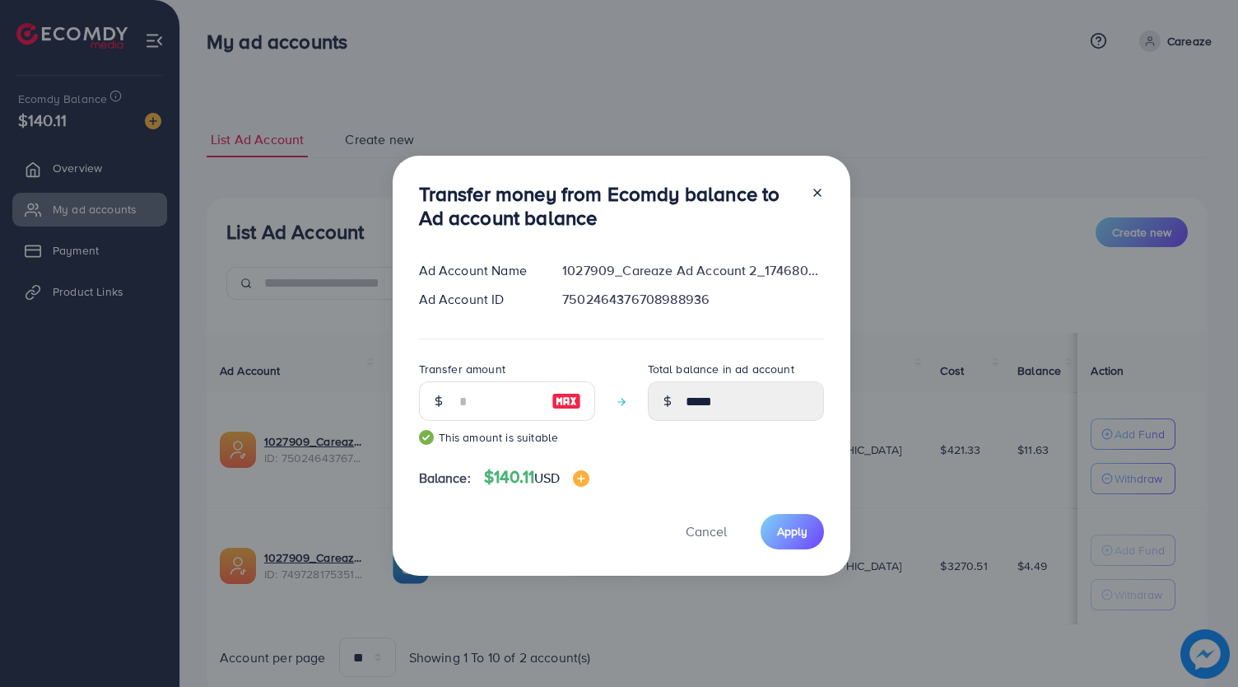  What do you see at coordinates (692, 299) in the screenshot?
I see `div: 7502464376708988936` at bounding box center [692, 299].